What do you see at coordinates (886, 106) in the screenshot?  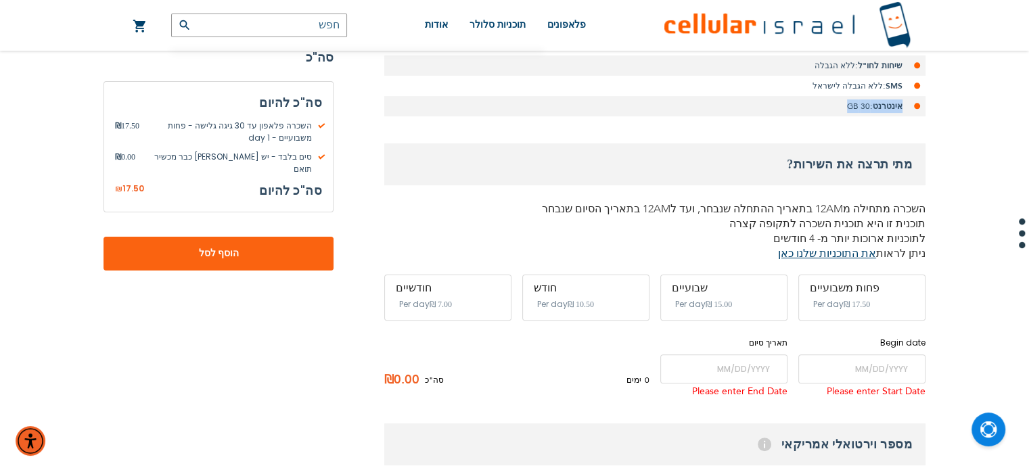 I see `strong: אינטרנט:` at bounding box center [886, 106].